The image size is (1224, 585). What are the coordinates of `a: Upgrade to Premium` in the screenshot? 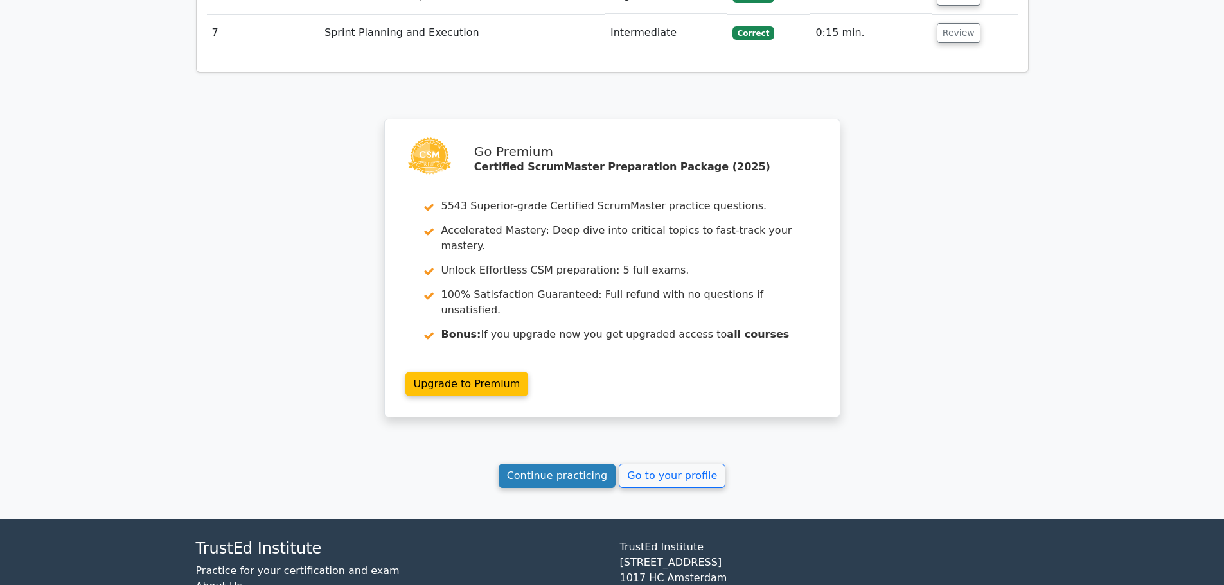 It's located at (467, 384).